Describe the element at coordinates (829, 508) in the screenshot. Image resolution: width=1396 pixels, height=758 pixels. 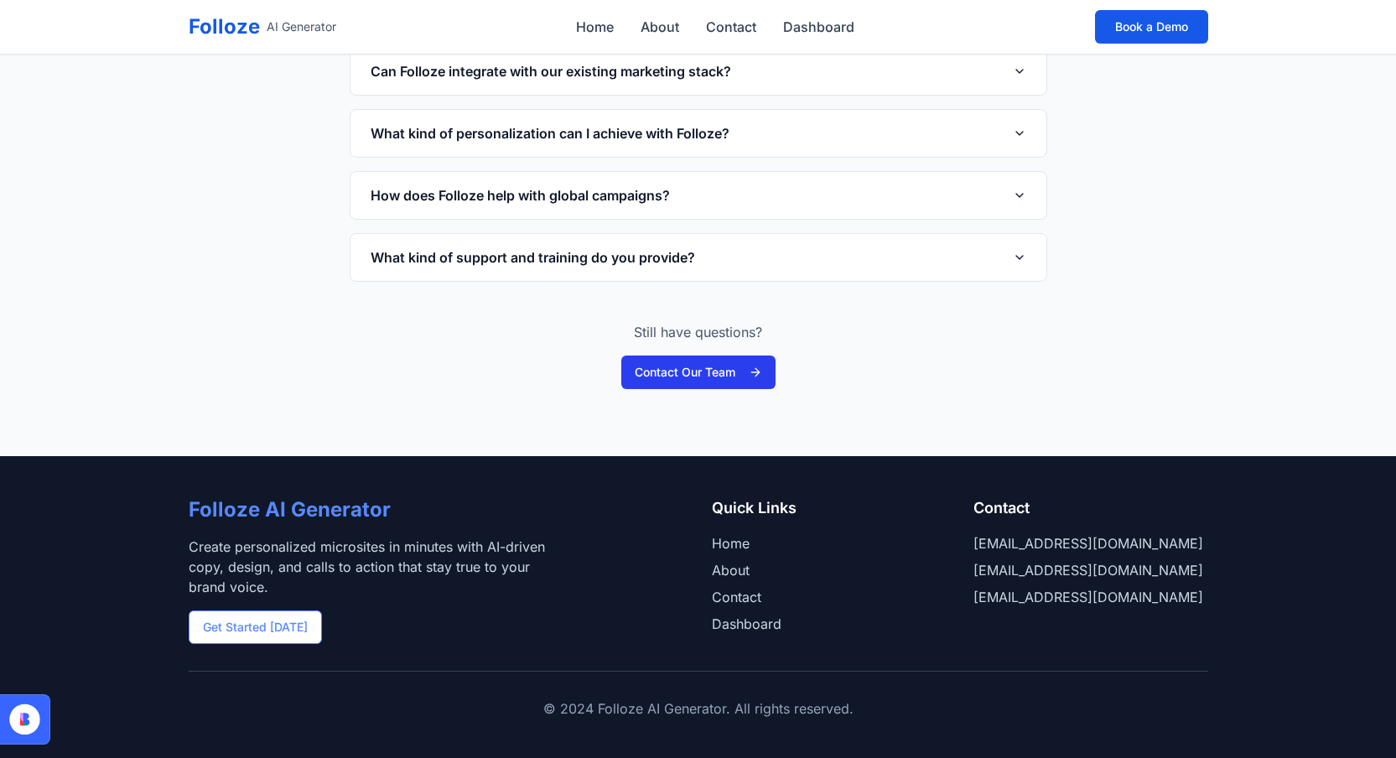
I see `h3: Quick Links` at that location.